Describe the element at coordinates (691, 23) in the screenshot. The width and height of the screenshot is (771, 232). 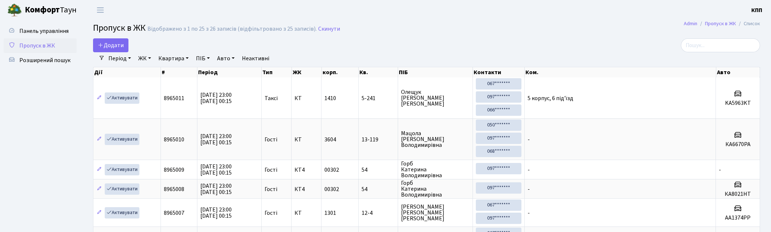
I see `a: Admin` at that location.